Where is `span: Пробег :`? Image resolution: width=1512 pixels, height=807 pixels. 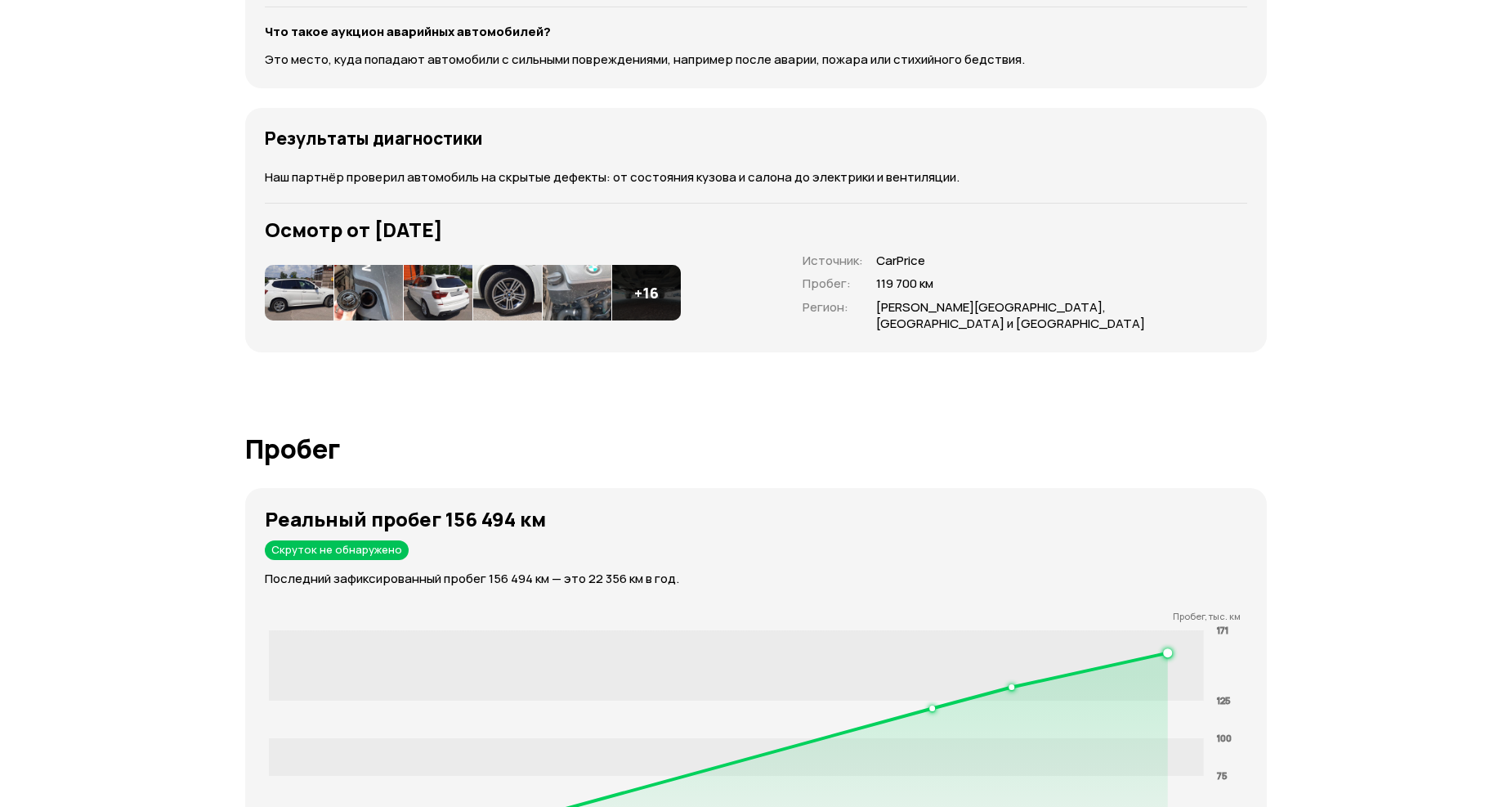
span: Пробег : is located at coordinates (826, 283).